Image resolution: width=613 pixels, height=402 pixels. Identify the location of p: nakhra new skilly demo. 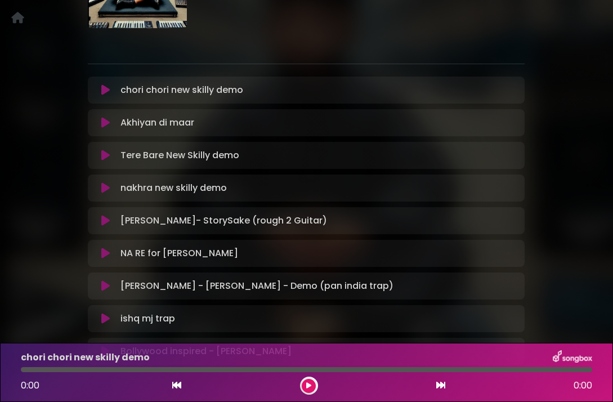
(173, 188).